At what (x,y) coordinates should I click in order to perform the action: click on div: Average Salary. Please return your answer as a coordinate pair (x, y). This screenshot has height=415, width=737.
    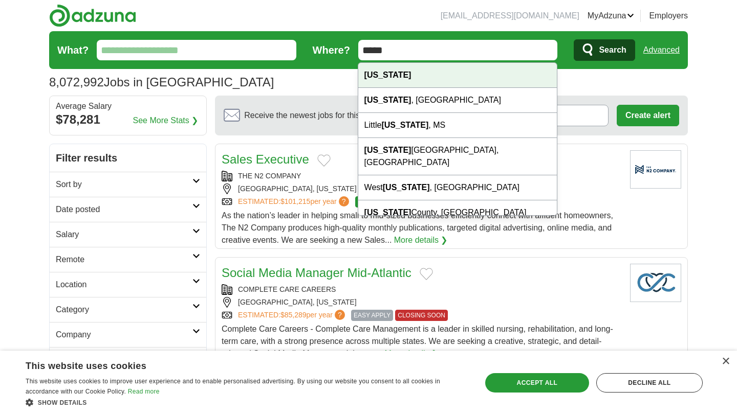
    Looking at the image, I should click on (128, 106).